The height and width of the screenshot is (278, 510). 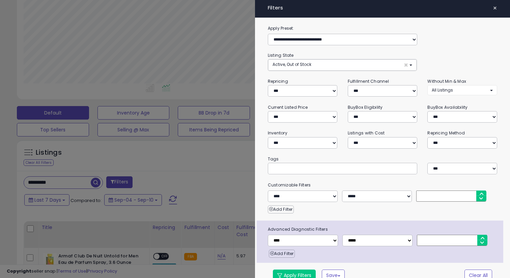 I want to click on small: Listing State, so click(x=281, y=55).